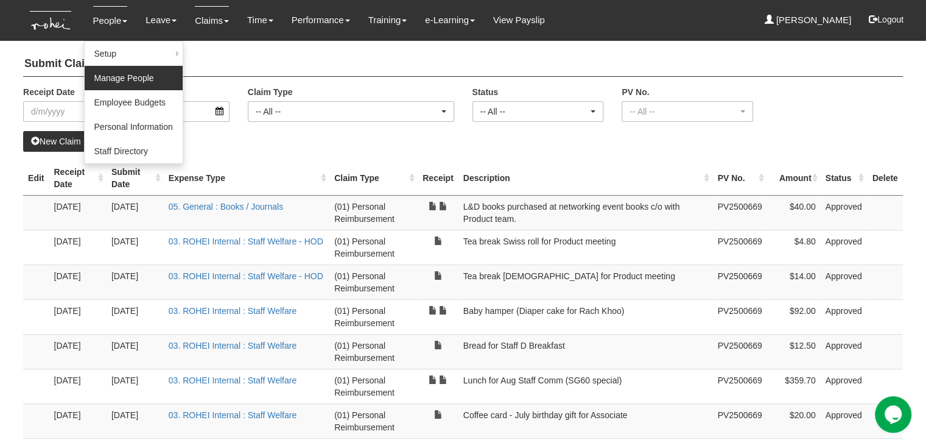 The width and height of the screenshot is (926, 445). What do you see at coordinates (586, 385) in the screenshot?
I see `td: Lunch for Aug Staff Comm (SG60 special)` at bounding box center [586, 385].